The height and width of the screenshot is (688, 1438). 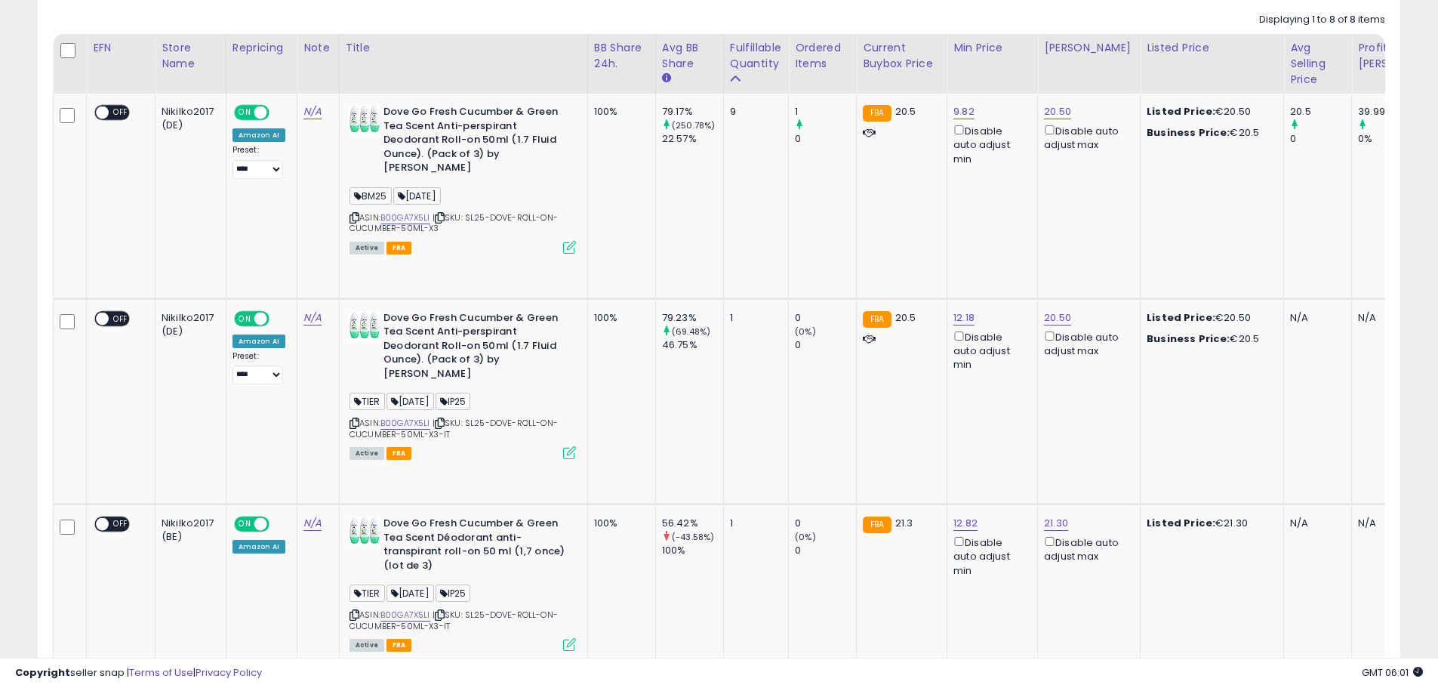 What do you see at coordinates (964, 318) in the screenshot?
I see `a: 12.18` at bounding box center [964, 318].